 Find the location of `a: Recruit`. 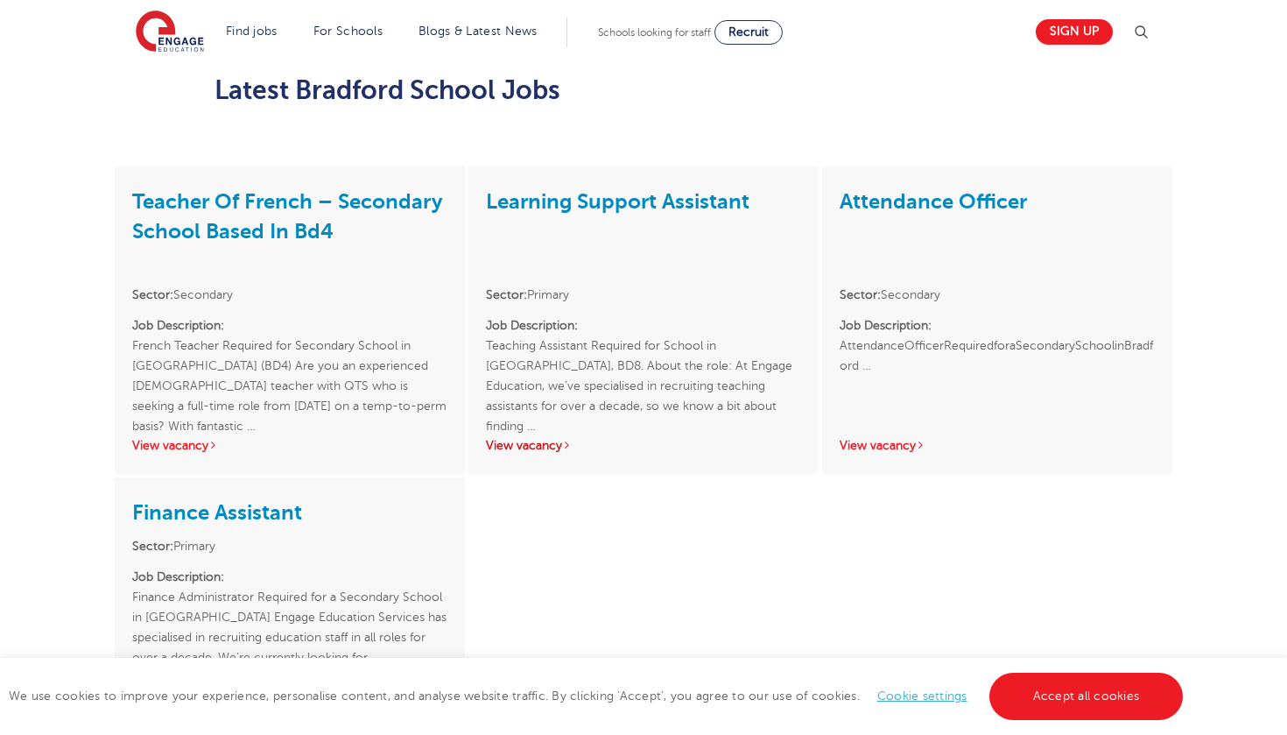

a: Recruit is located at coordinates (749, 32).